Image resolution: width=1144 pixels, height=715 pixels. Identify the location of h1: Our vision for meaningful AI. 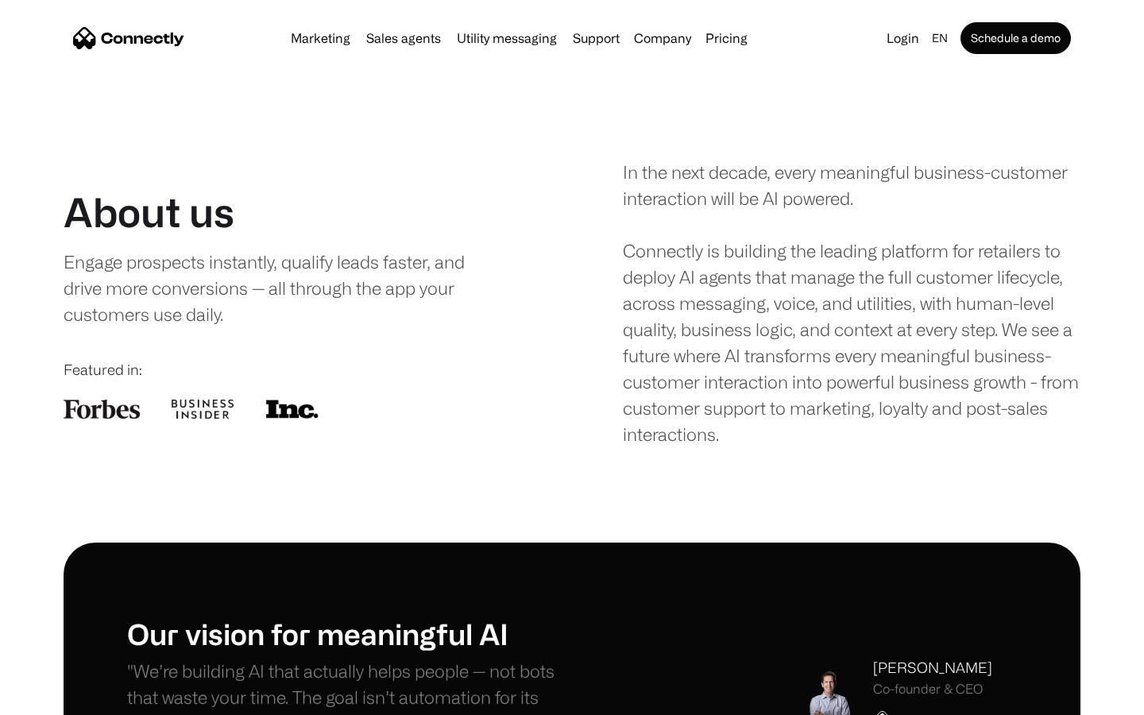
(350, 633).